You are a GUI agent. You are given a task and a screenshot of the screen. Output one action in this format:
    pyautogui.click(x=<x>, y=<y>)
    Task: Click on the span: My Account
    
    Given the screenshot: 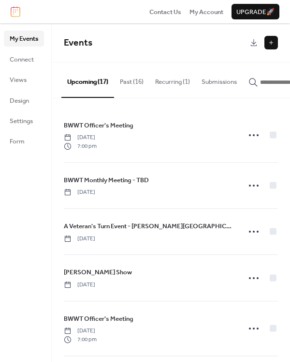 What is the action you would take?
    pyautogui.click(x=207, y=12)
    